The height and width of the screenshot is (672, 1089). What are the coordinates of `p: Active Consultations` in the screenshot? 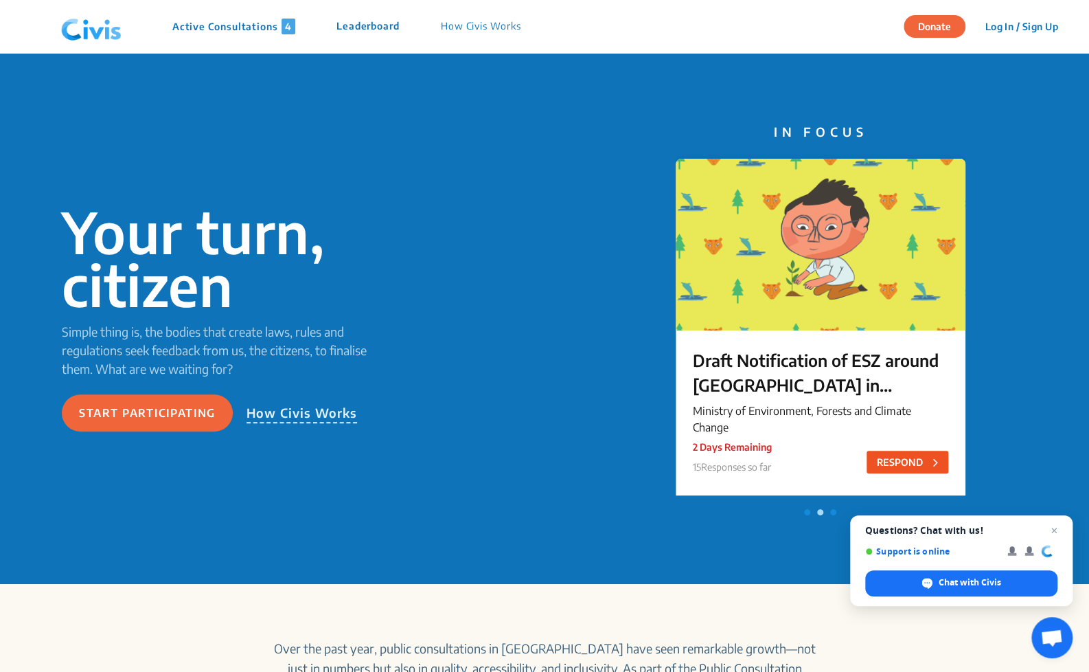 It's located at (233, 26).